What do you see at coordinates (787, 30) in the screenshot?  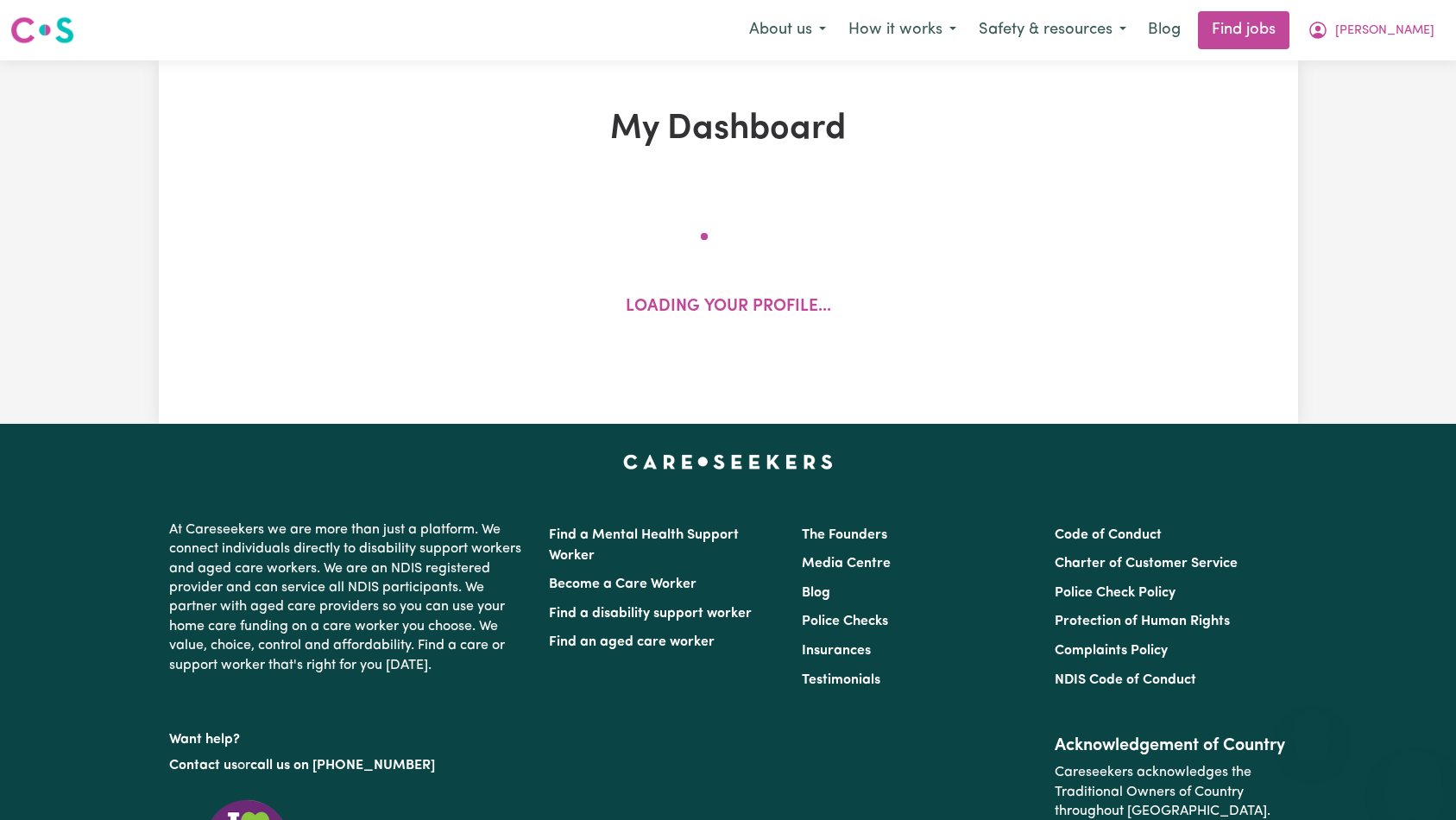 I see `button: About us` at bounding box center [787, 30].